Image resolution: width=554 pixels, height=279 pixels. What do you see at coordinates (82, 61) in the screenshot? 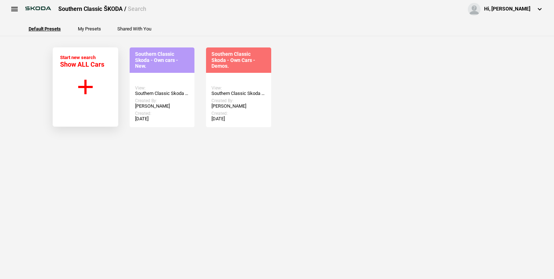
I see `div: Start new search` at bounding box center [82, 61].